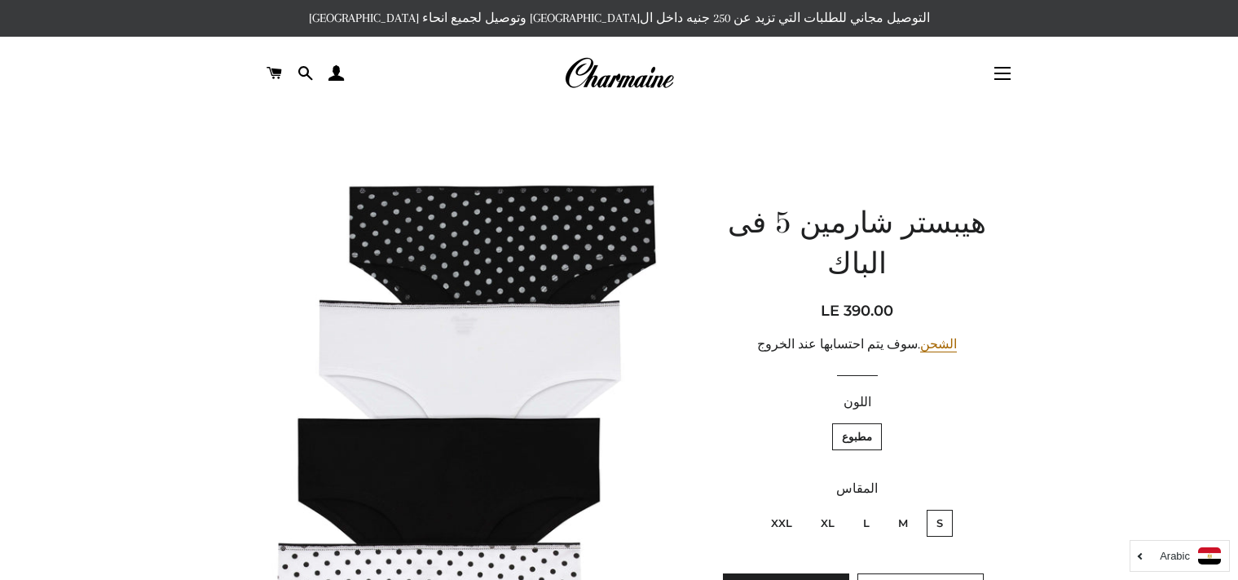  Describe the element at coordinates (857, 402) in the screenshot. I see `label: اللون` at that location.